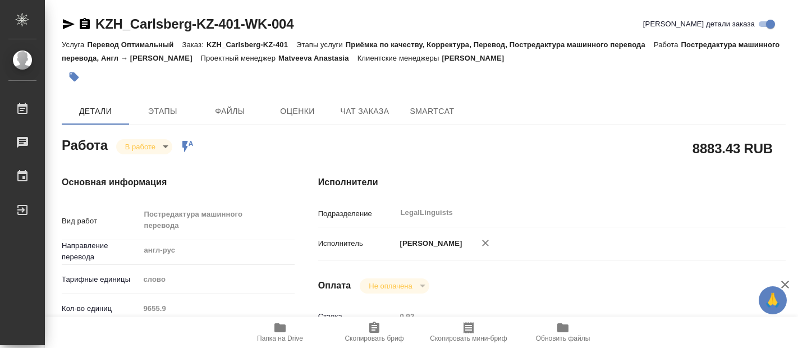 The width and height of the screenshot is (798, 348). I want to click on button: Скопировать ссылку, so click(85, 24).